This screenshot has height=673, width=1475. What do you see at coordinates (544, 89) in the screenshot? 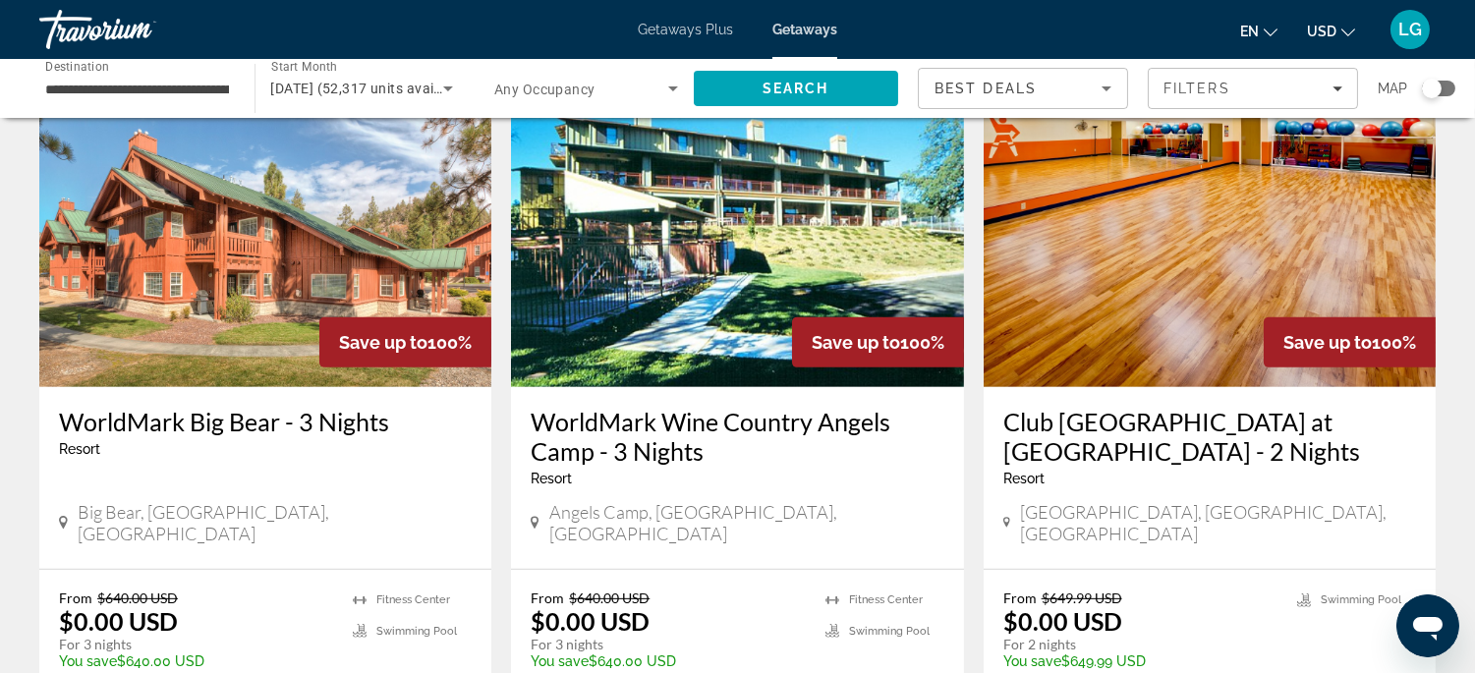
I see `span: Any Occupancy` at bounding box center [544, 89].